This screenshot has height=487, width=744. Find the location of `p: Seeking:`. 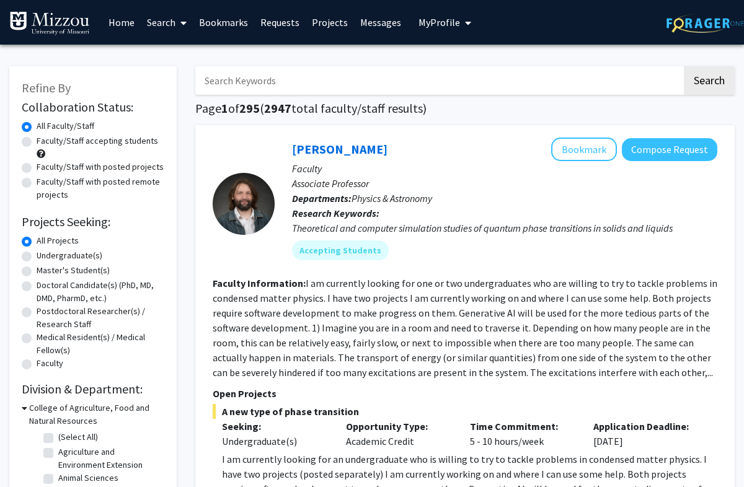

p: Seeking: is located at coordinates (275, 427).